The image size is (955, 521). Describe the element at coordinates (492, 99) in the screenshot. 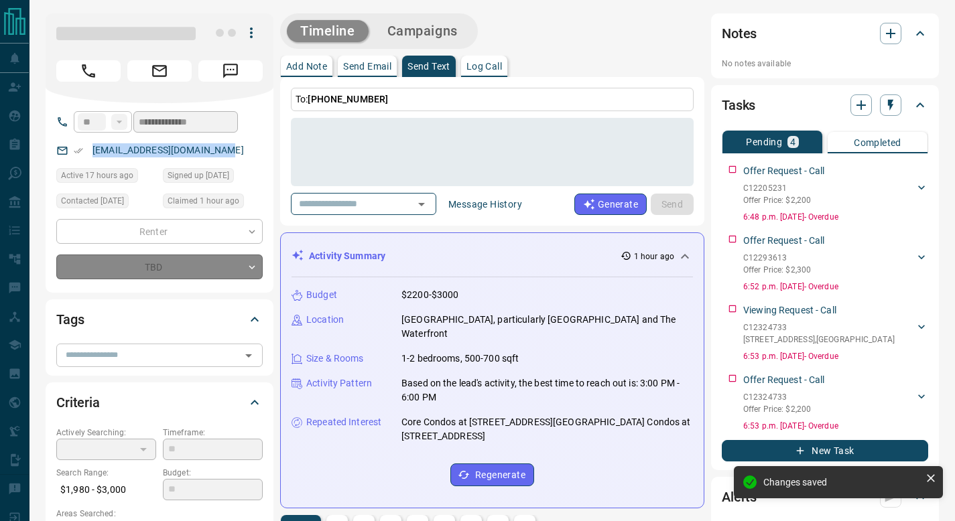

I see `p: To:` at that location.